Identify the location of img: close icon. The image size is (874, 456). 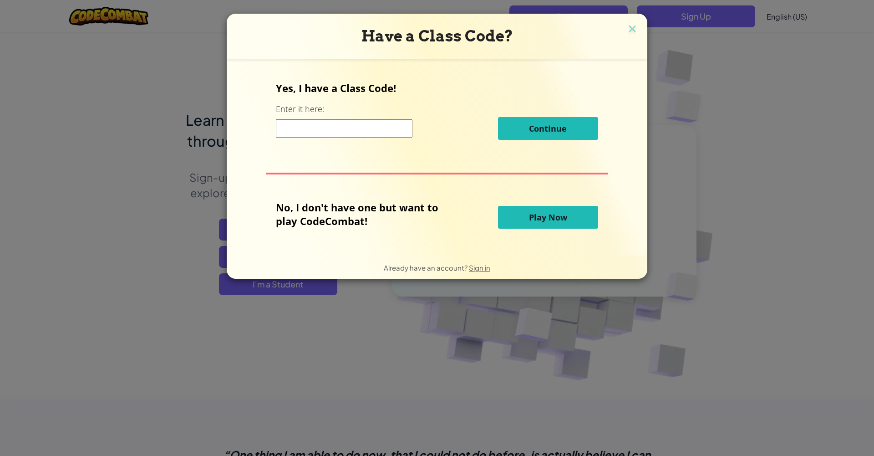
(633, 30).